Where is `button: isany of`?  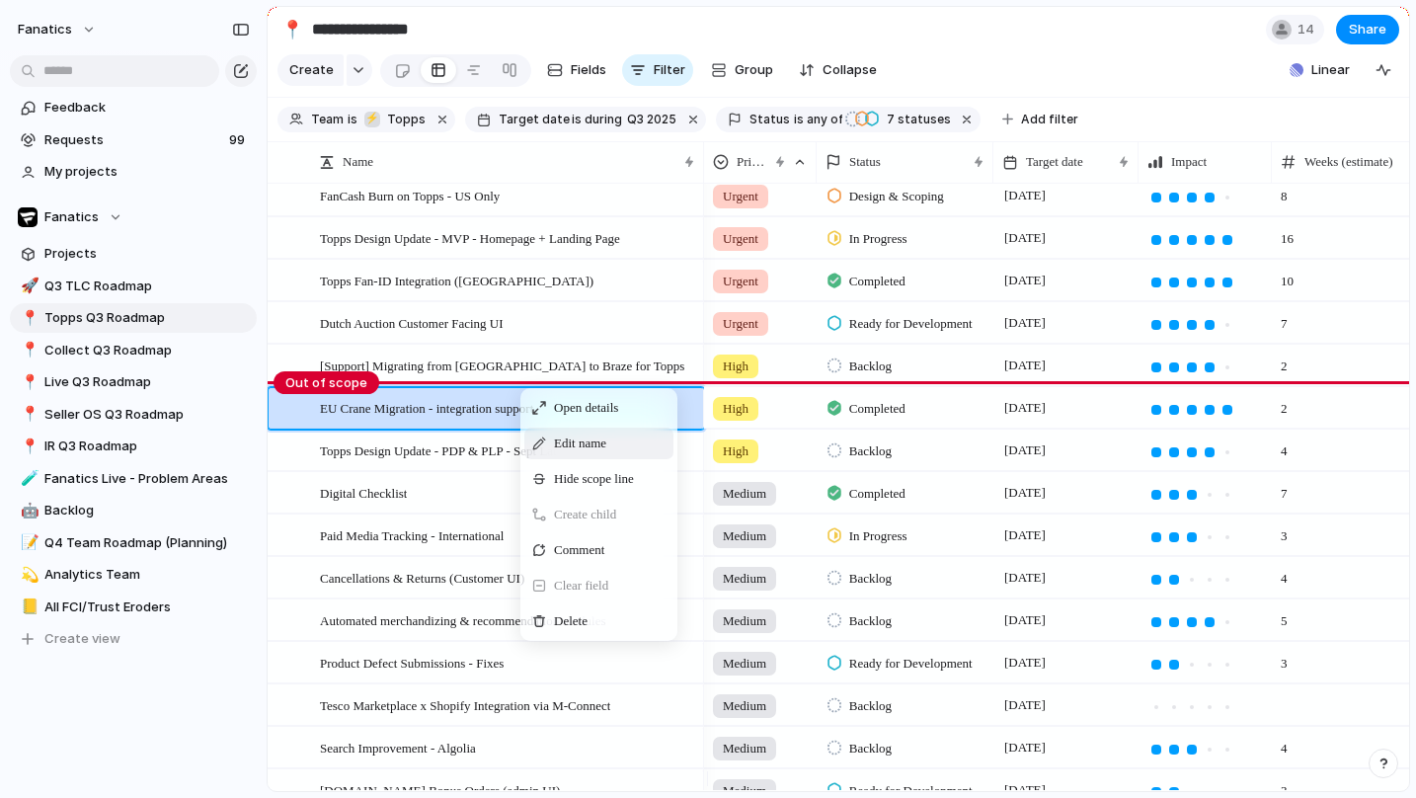
button: isany of is located at coordinates (818, 120).